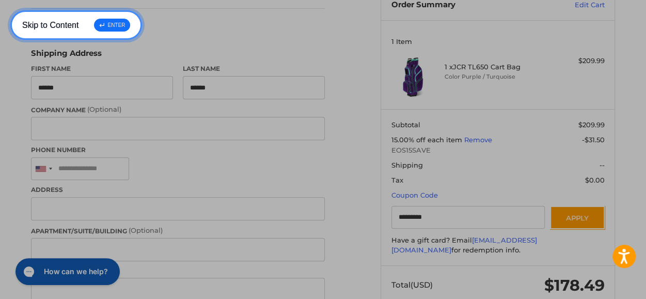 This screenshot has width=646, height=299. Describe the element at coordinates (178, 190) in the screenshot. I see `label: Address` at that location.